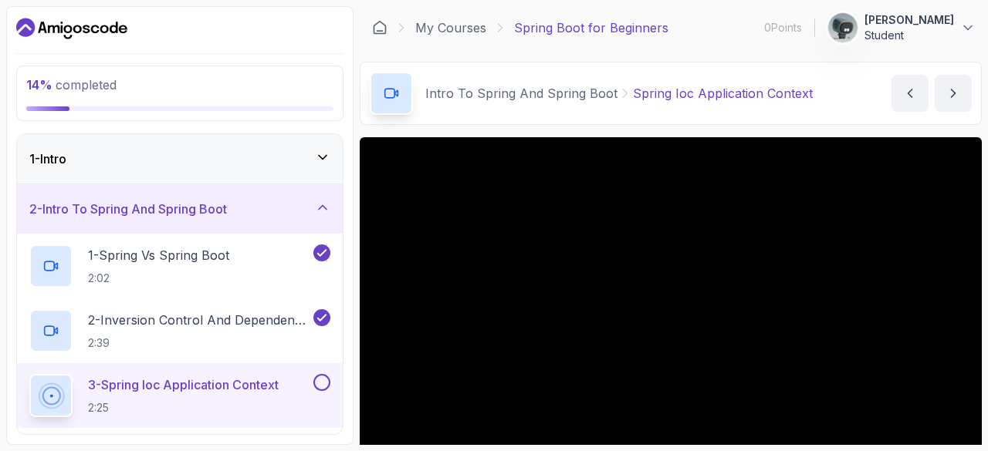 The height and width of the screenshot is (451, 988). What do you see at coordinates (128, 209) in the screenshot?
I see `h3: 2 - Intro To Spring And Spring Boot` at bounding box center [128, 209].